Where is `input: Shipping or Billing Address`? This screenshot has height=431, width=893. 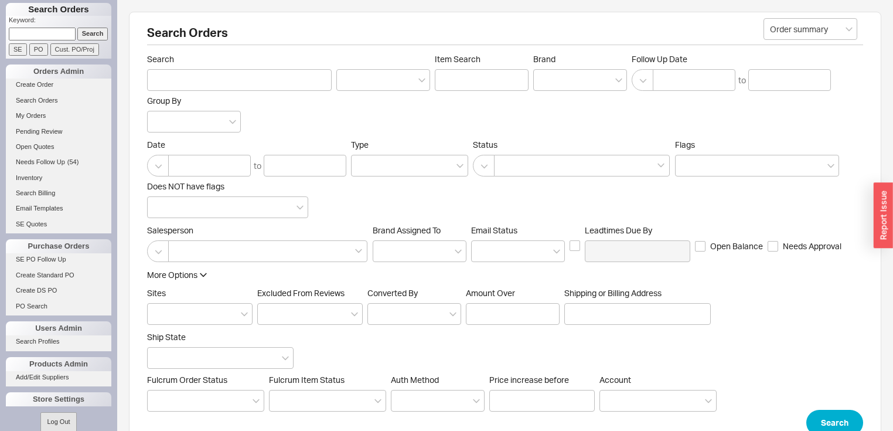 input: Shipping or Billing Address is located at coordinates (637, 313).